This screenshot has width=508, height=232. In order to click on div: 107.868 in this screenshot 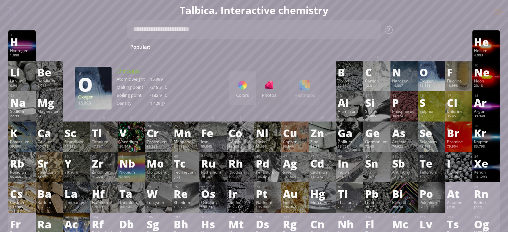, I will do `click(295, 177)`.